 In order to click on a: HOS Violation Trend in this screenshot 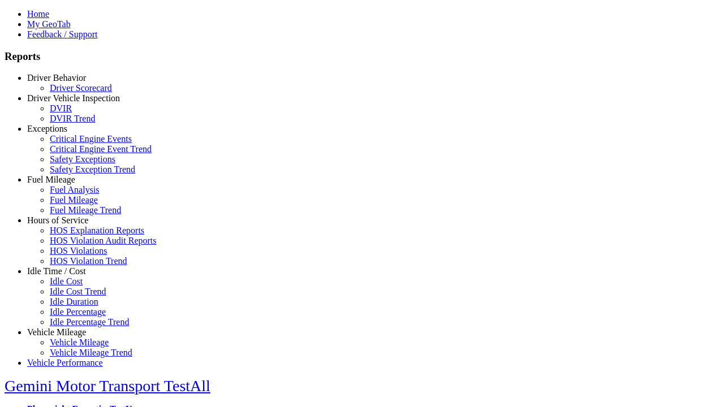, I will do `click(88, 261)`.